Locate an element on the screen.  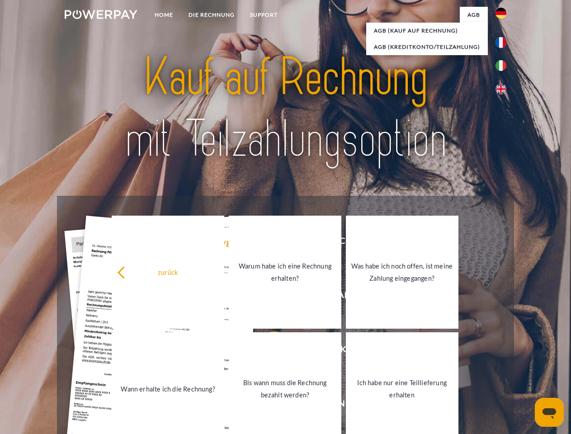
div: Wann erhalte ich die Rechnung? is located at coordinates (168, 388).